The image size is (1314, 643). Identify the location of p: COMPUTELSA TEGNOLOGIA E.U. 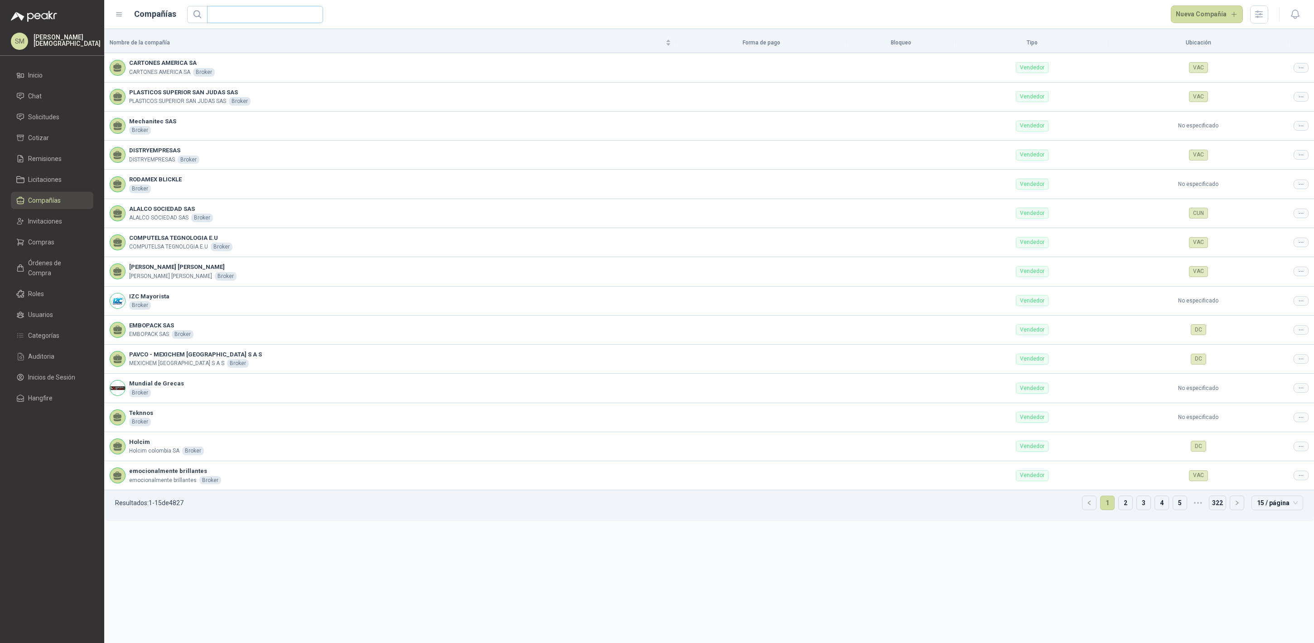
(169, 247).